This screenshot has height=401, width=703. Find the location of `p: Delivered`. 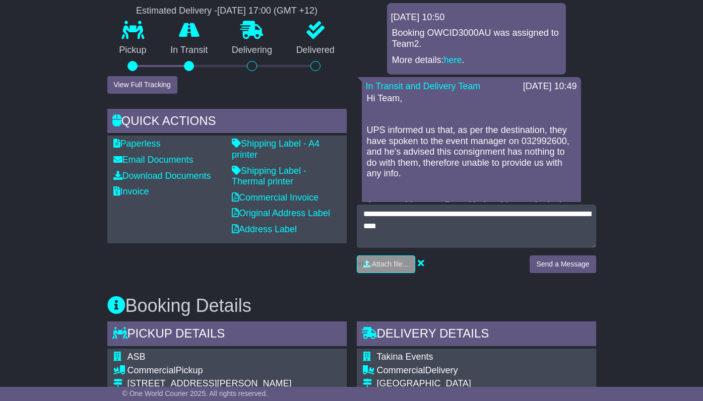

p: Delivered is located at coordinates (316, 50).